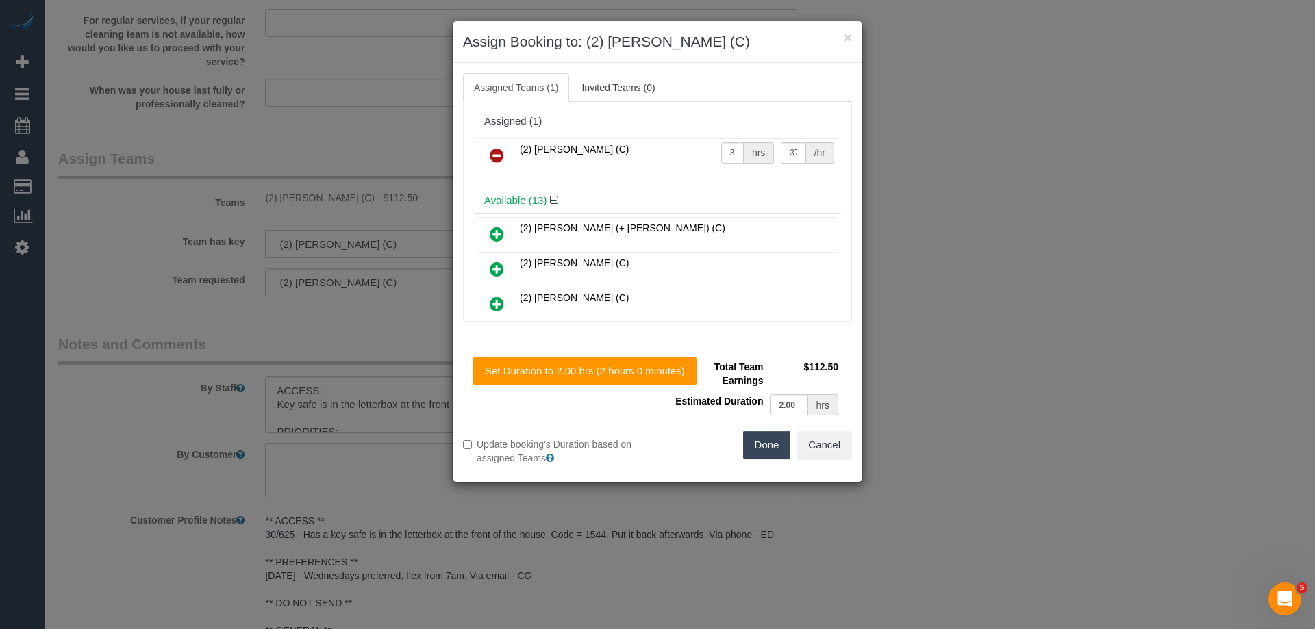  What do you see at coordinates (1302, 588) in the screenshot?
I see `span: 5` at bounding box center [1302, 588].